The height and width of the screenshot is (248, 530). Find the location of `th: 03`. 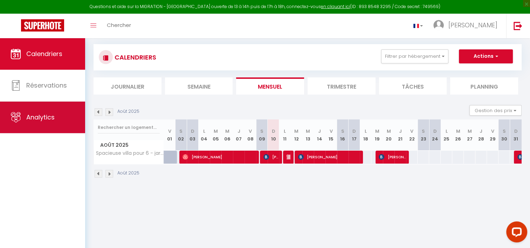

th: 03 is located at coordinates (192, 135).